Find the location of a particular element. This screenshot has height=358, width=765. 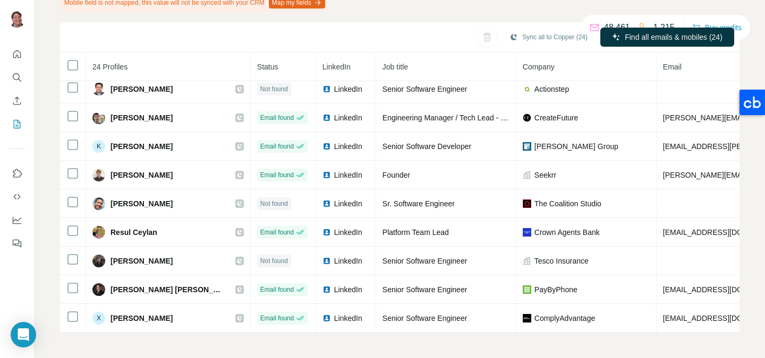

p: 48,461 is located at coordinates (616, 28).